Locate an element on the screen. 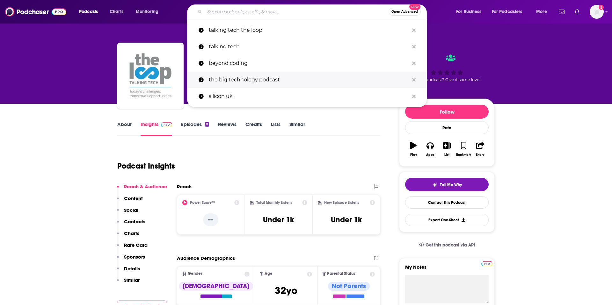  p: silicon uk is located at coordinates (309, 97).